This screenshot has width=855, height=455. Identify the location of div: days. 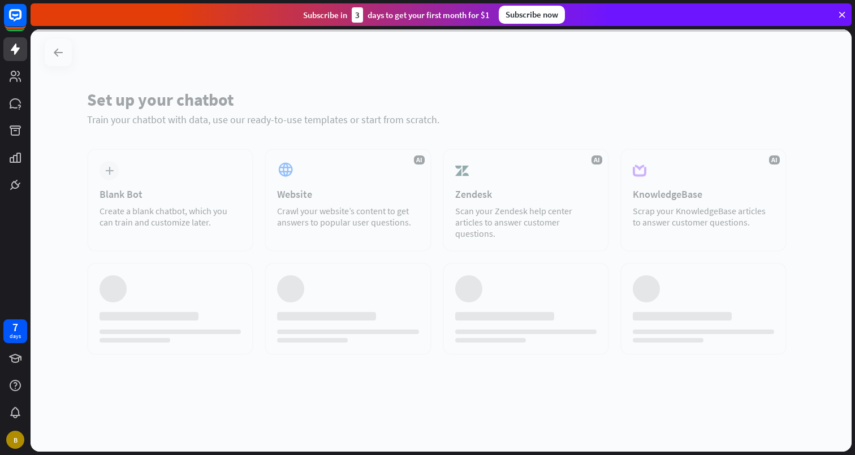
(15, 337).